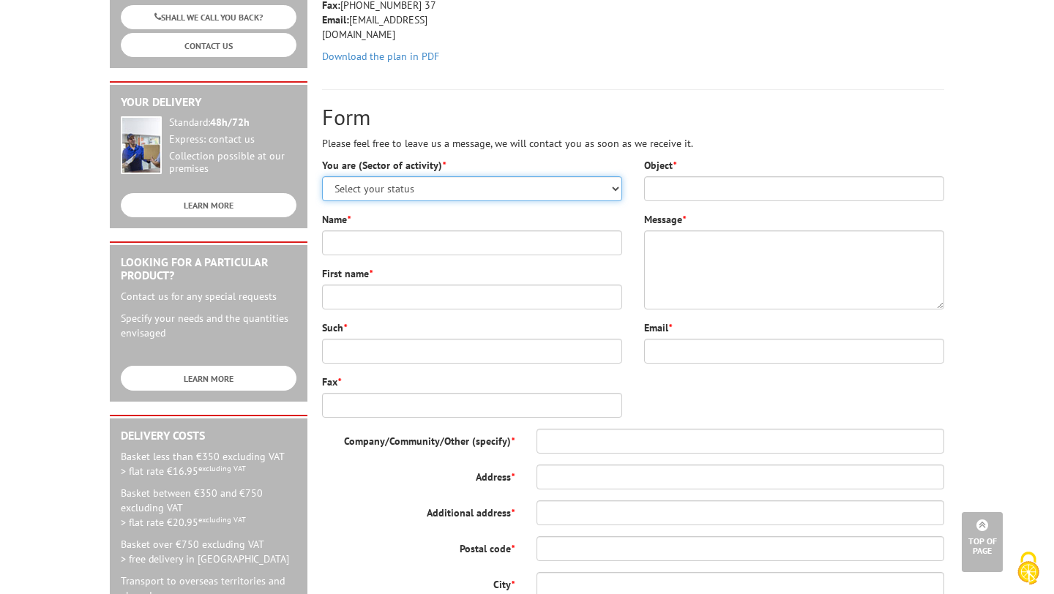 The width and height of the screenshot is (1054, 594). I want to click on img: widget-livraison.jpg, so click(141, 145).